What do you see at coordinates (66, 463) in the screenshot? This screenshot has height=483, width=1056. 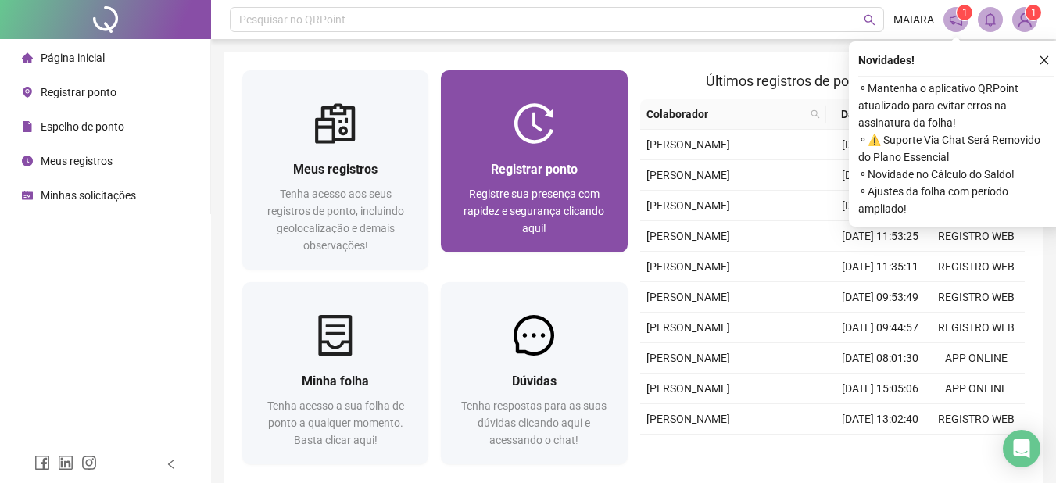 I see `span: linkedin` at bounding box center [66, 463].